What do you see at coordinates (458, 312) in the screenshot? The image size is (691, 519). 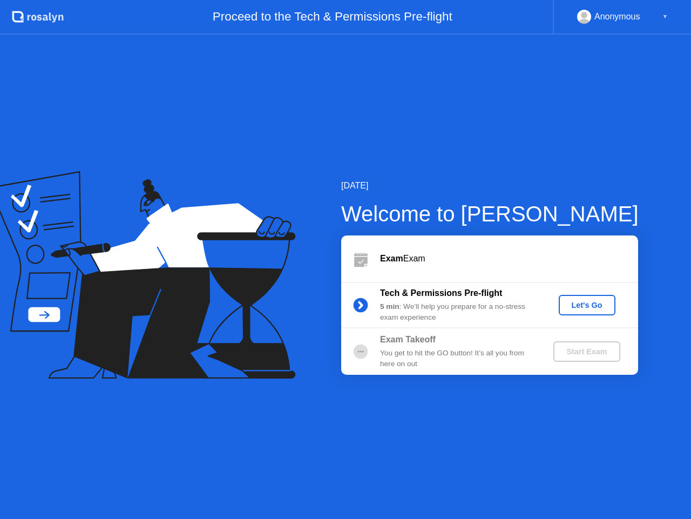 I see `div: : We’ll help you prepare for a no-stress exam experience` at bounding box center [458, 312].